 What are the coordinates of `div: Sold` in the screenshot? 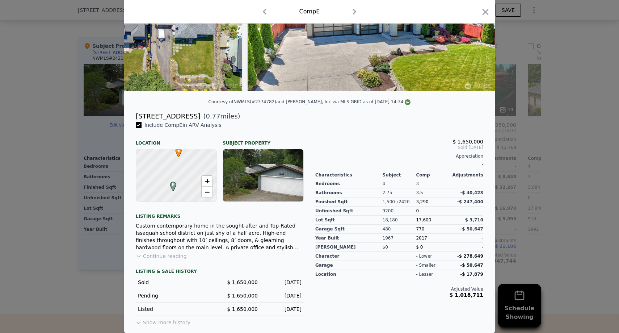 It's located at (176, 282).